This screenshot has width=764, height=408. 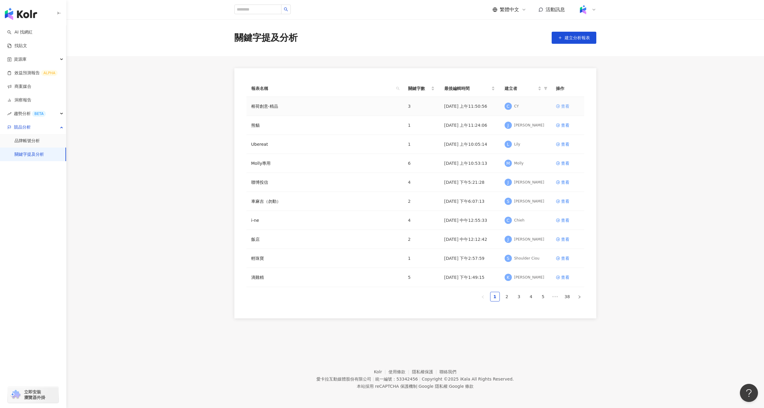 I want to click on a: Google 條款, so click(x=461, y=386).